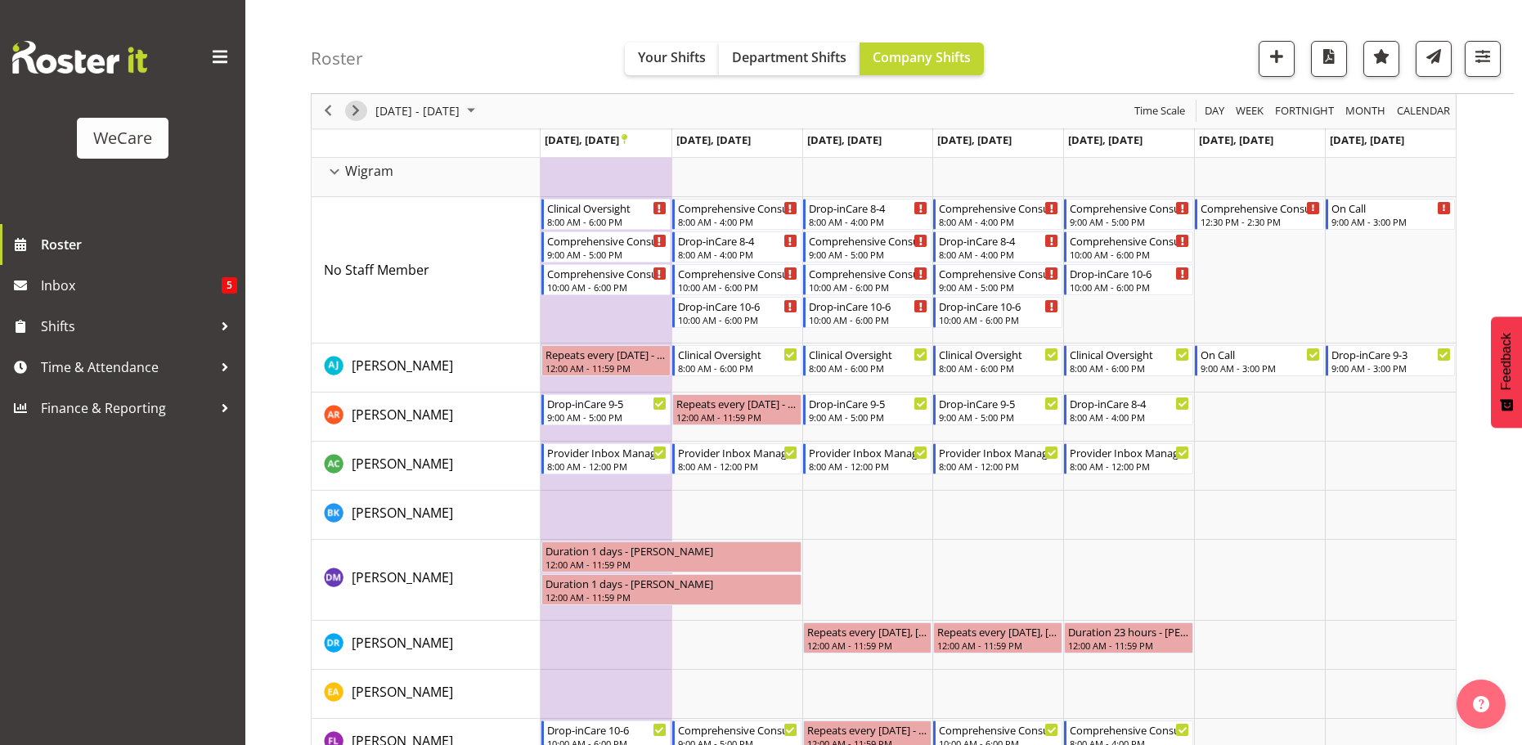  I want to click on button: Filter Shifts, so click(1483, 59).